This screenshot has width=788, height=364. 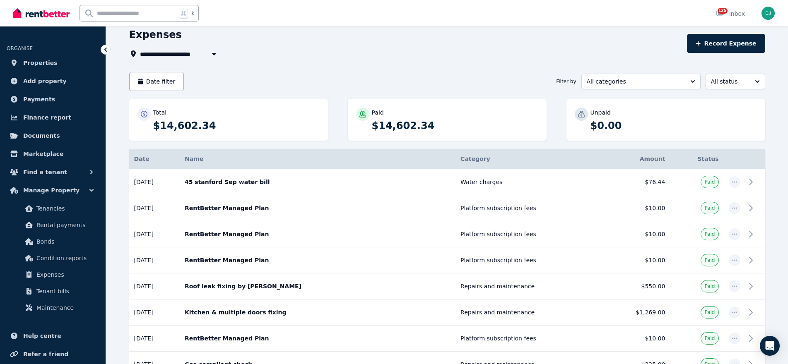 What do you see at coordinates (51, 190) in the screenshot?
I see `span: Manage Property` at bounding box center [51, 190].